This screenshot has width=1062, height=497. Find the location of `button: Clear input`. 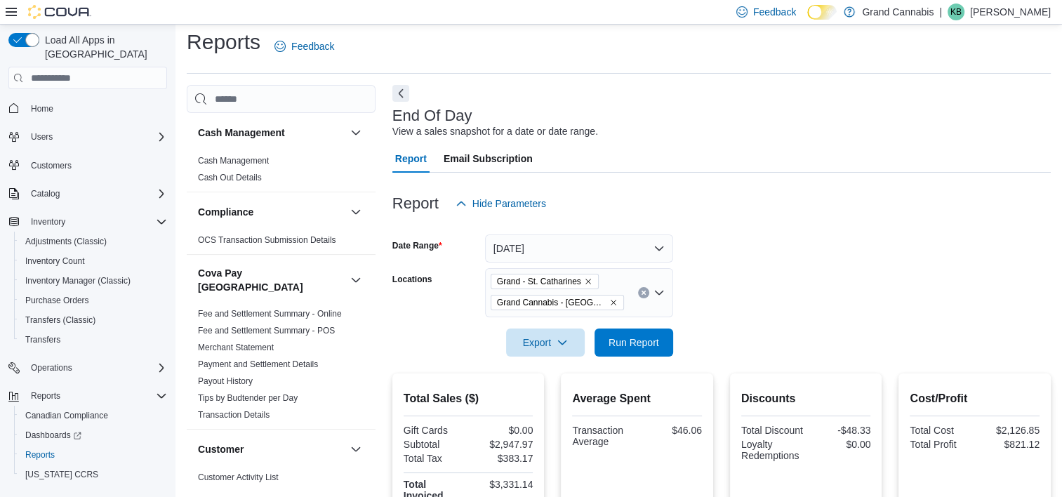

button: Clear input is located at coordinates (644, 293).